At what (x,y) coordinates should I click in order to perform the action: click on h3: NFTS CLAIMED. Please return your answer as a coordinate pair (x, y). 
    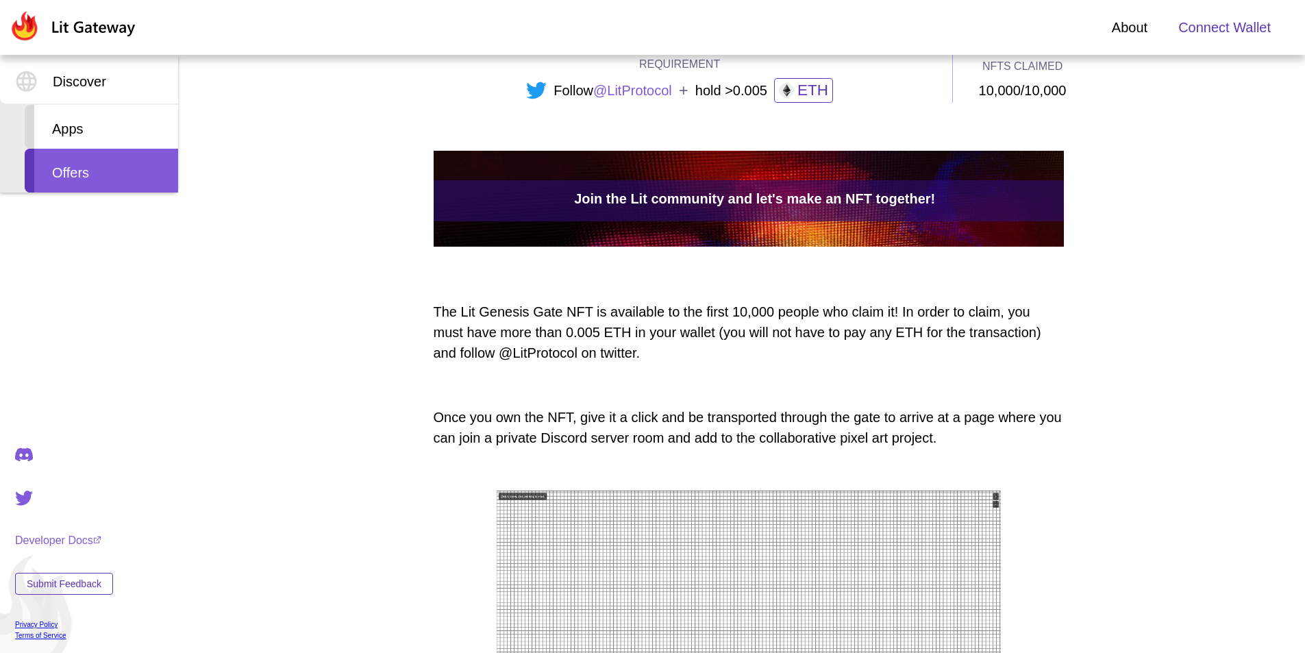
    Looking at the image, I should click on (1022, 66).